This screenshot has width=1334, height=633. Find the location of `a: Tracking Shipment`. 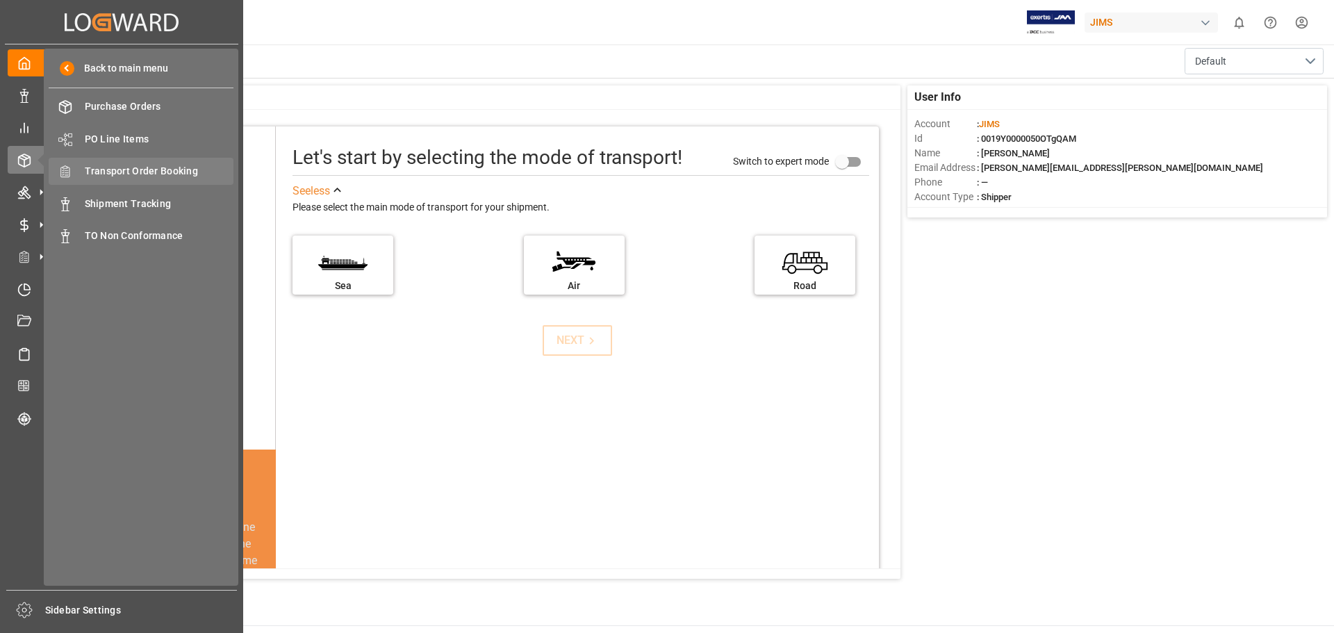

a: Tracking Shipment is located at coordinates (122, 418).